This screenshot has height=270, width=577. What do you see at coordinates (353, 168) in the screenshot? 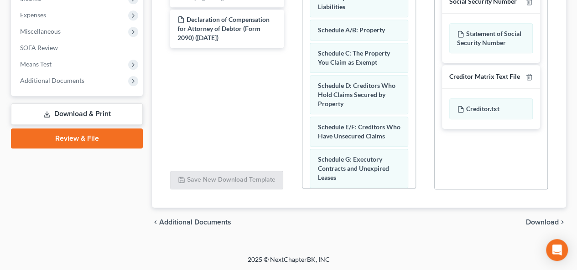
I see `span: Schedule G: Executory Contracts and Unexpired Leases` at bounding box center [353, 168].